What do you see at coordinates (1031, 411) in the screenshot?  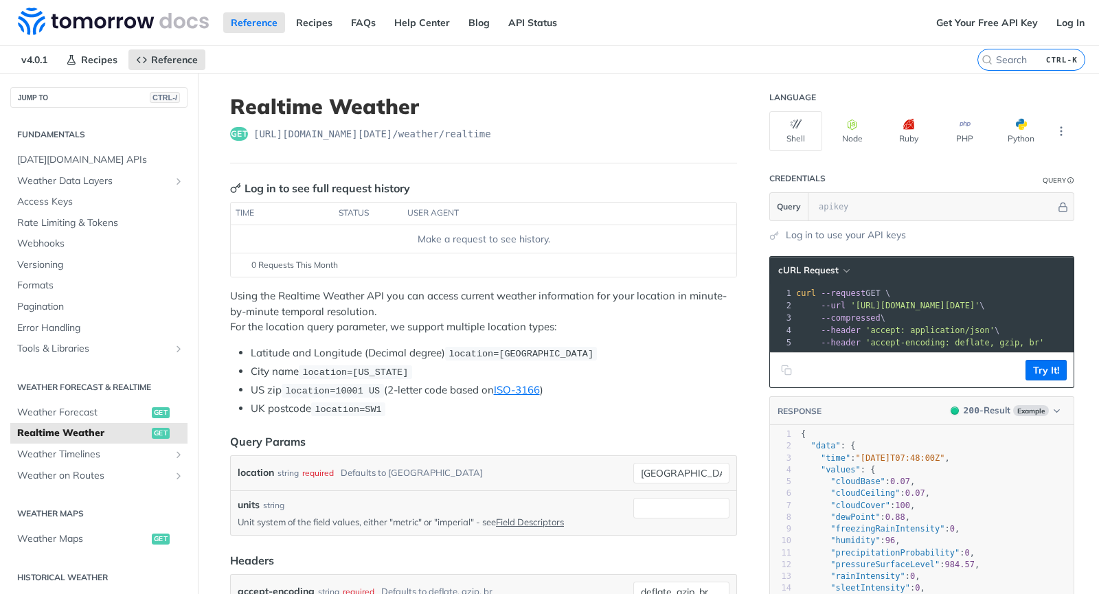 I see `span: Example` at bounding box center [1031, 411].